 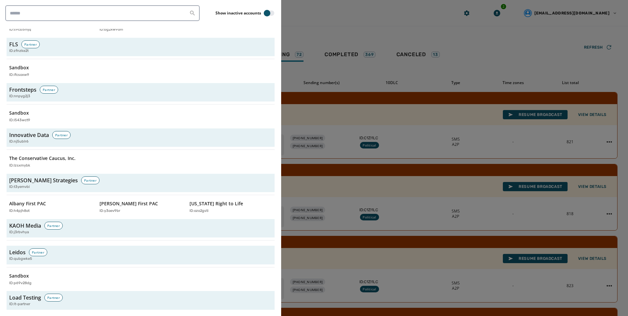 What do you see at coordinates (50, 162) in the screenshot?
I see `button: The Conservative Caucus, Inc.ID:lzsxmybk` at bounding box center [50, 162].